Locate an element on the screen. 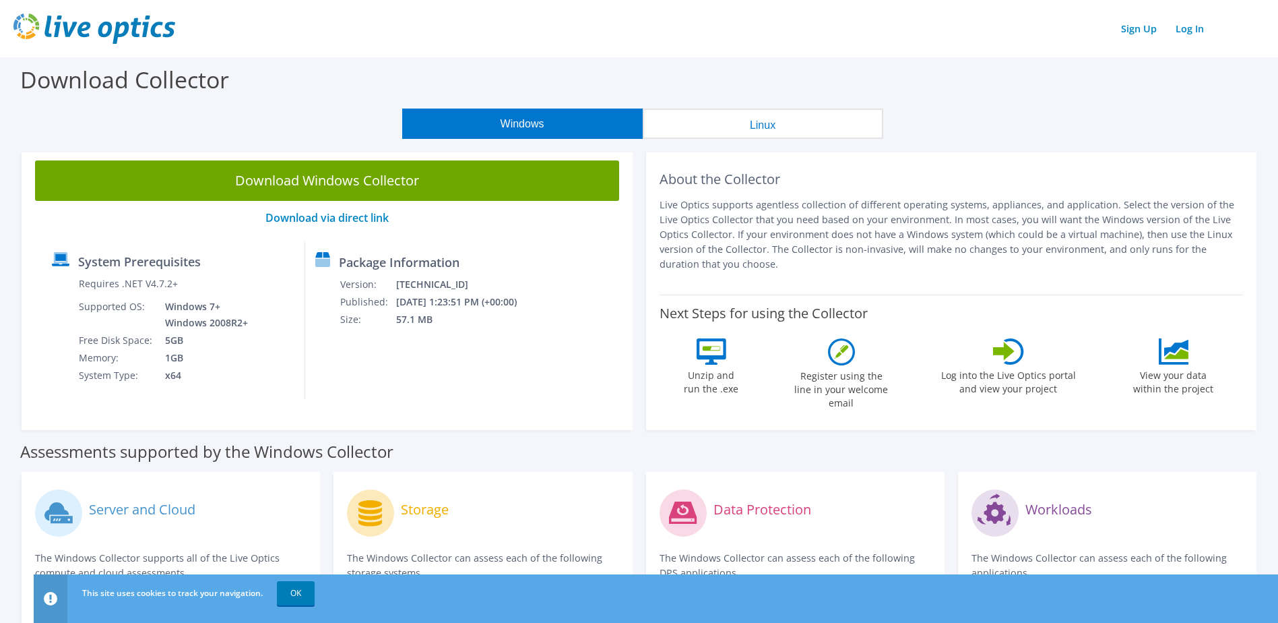 Image resolution: width=1278 pixels, height=623 pixels. label: Data Protection is located at coordinates (762, 509).